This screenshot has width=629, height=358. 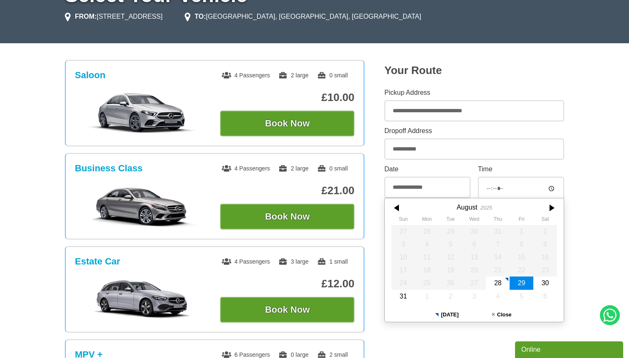 I want to click on label: Dropoff Address, so click(x=474, y=131).